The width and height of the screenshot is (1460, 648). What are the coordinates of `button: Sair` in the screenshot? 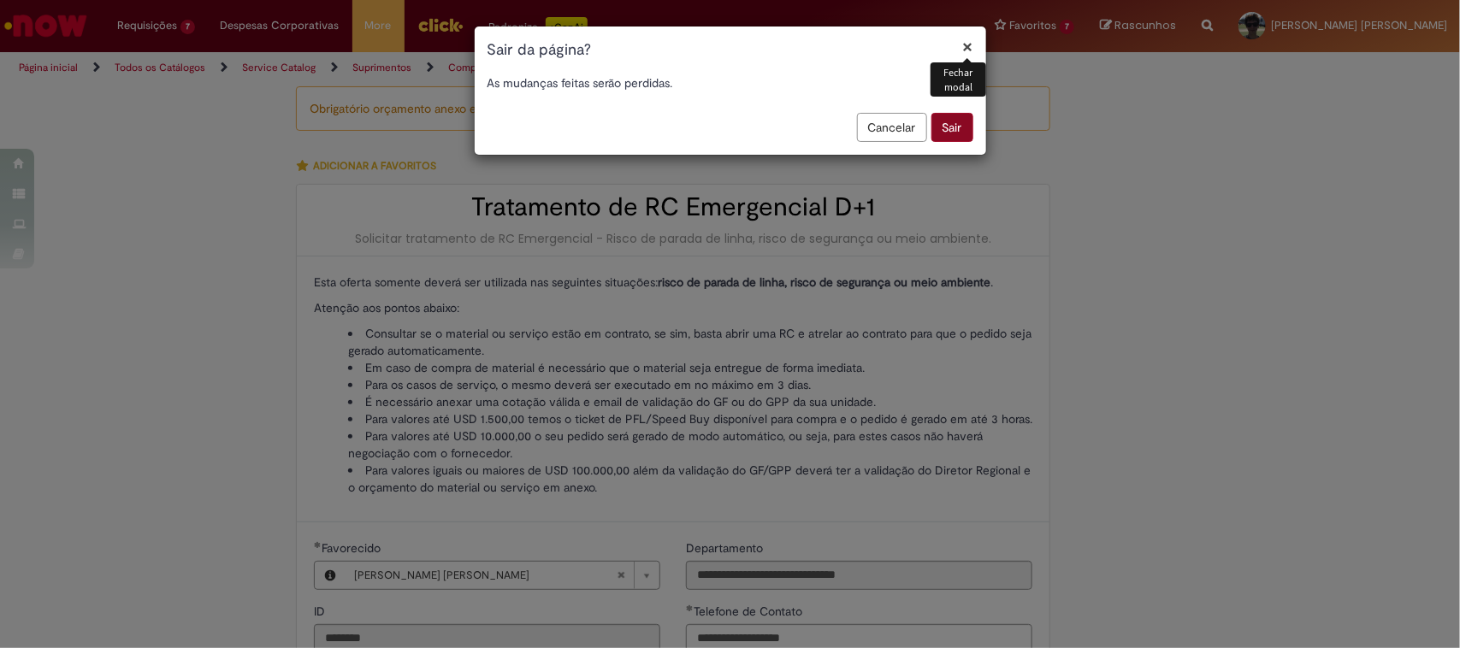 It's located at (952, 127).